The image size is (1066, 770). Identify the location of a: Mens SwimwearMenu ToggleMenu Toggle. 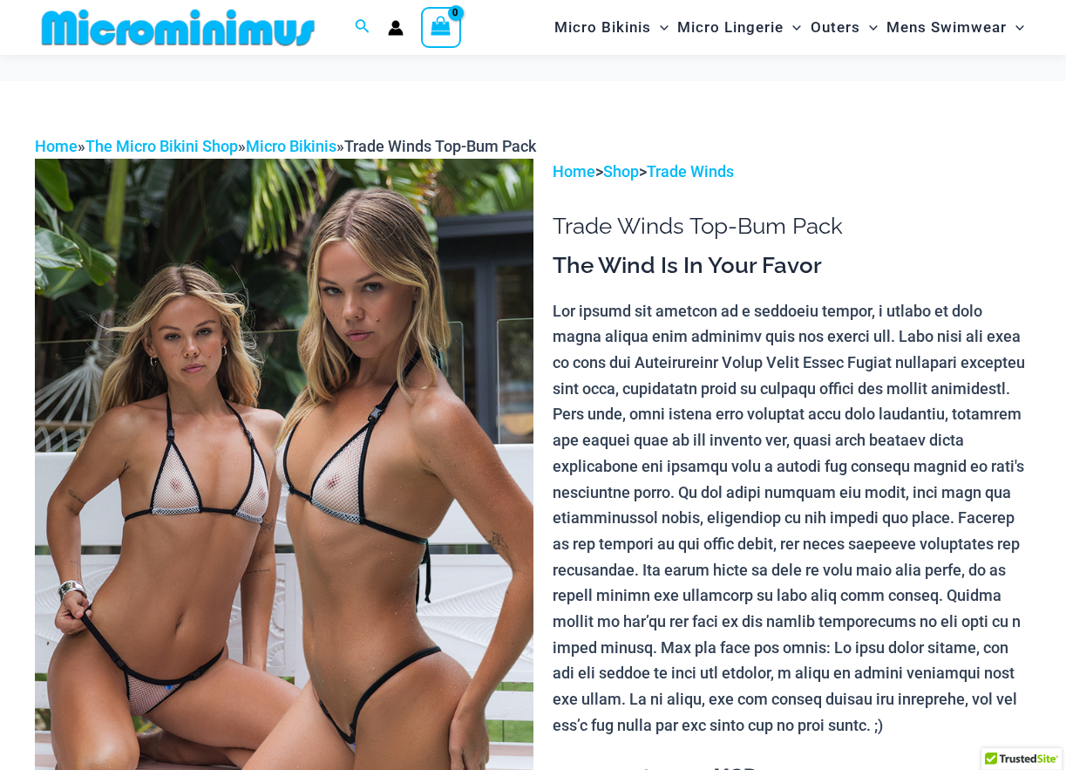
(955, 27).